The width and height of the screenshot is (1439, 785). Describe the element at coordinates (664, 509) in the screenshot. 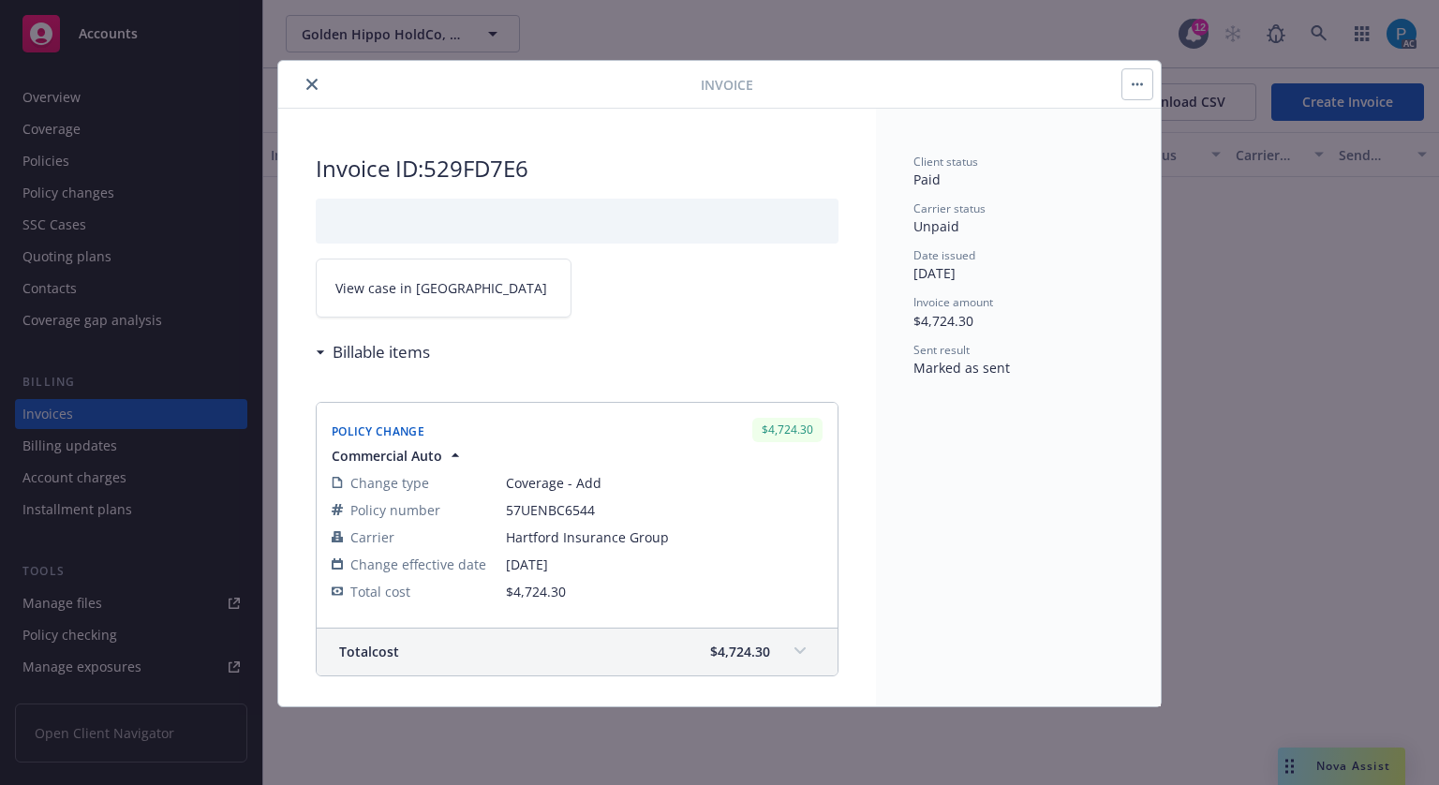

I see `span: 57UENBC6544` at that location.